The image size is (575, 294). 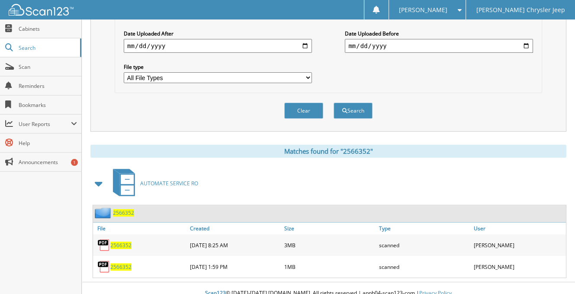 What do you see at coordinates (48, 29) in the screenshot?
I see `span: Cabinets` at bounding box center [48, 29].